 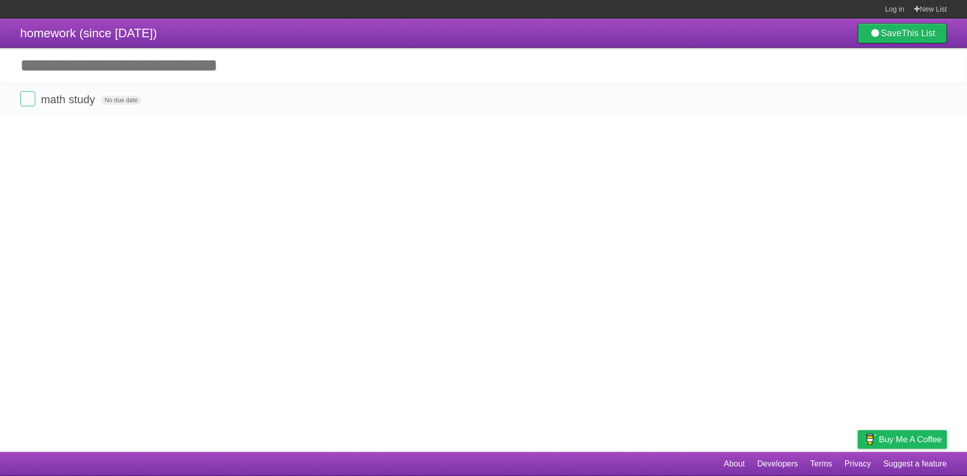 I want to click on span: math study, so click(x=69, y=99).